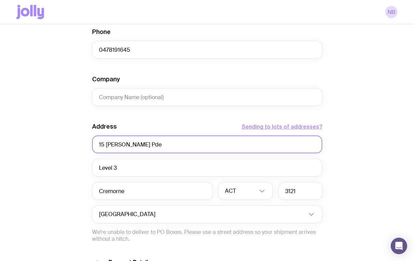 The height and width of the screenshot is (261, 414). I want to click on p: We’re unable to deliver to PO Boxes. Please use a street address so your shipment arrives without..., so click(207, 235).